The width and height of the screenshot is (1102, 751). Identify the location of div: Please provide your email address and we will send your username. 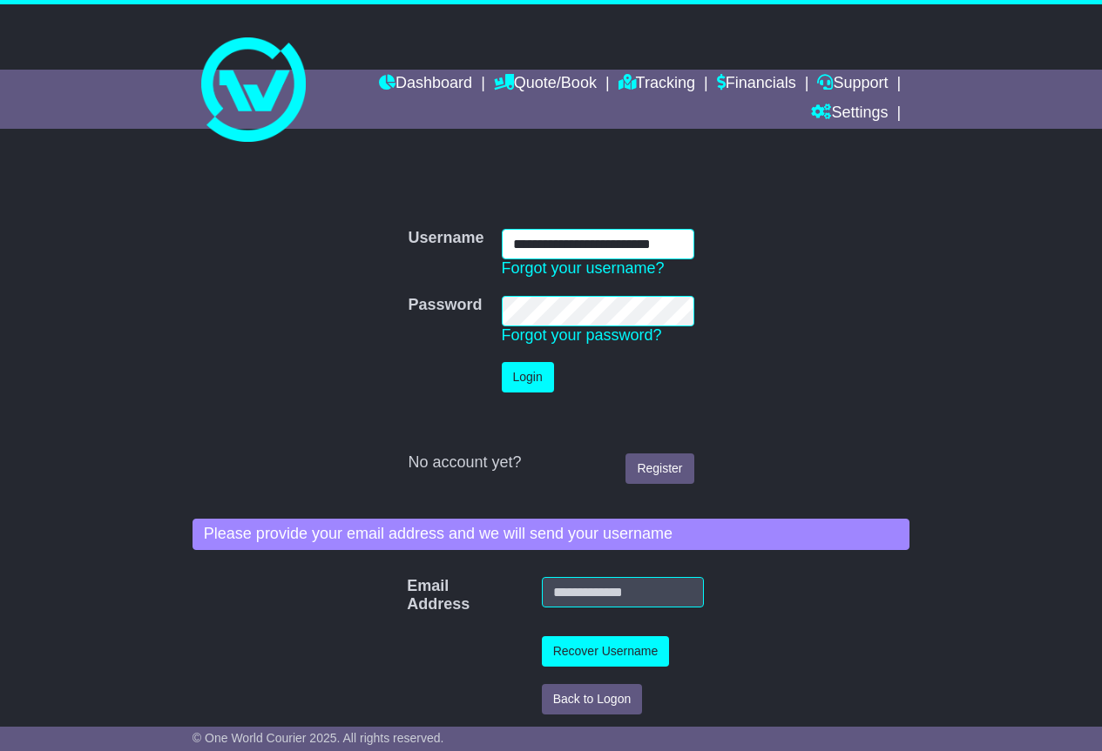
(550, 535).